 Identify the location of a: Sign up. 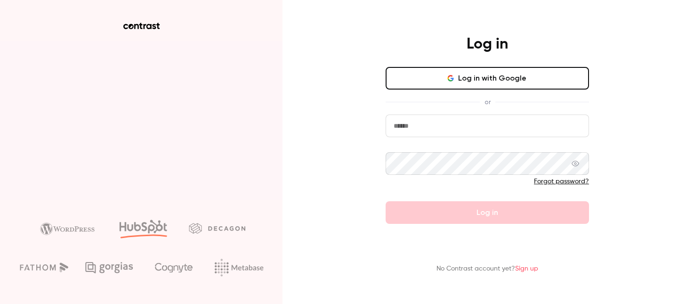
(527, 269).